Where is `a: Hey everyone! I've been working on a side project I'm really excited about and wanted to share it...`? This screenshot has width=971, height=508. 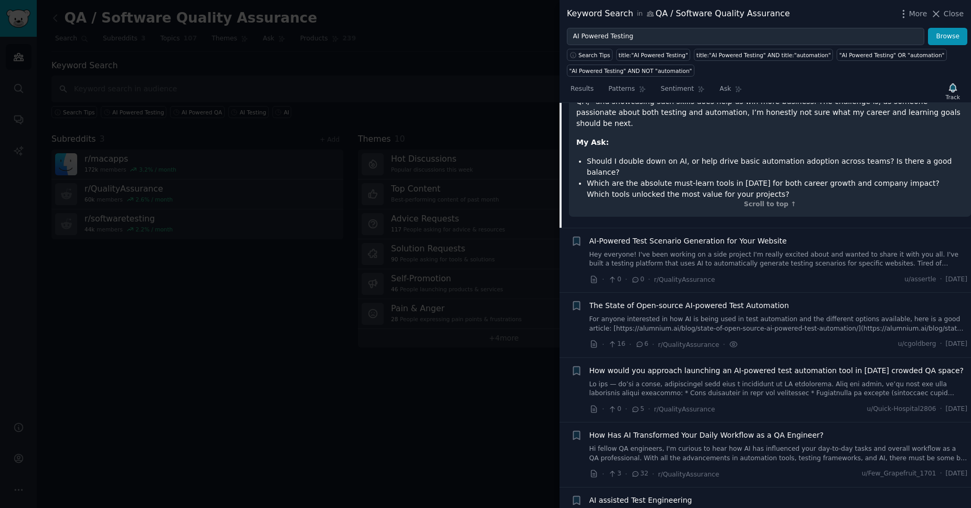
a: Hey everyone! I've been working on a side project I'm really excited about and wanted to share it... is located at coordinates (778, 259).